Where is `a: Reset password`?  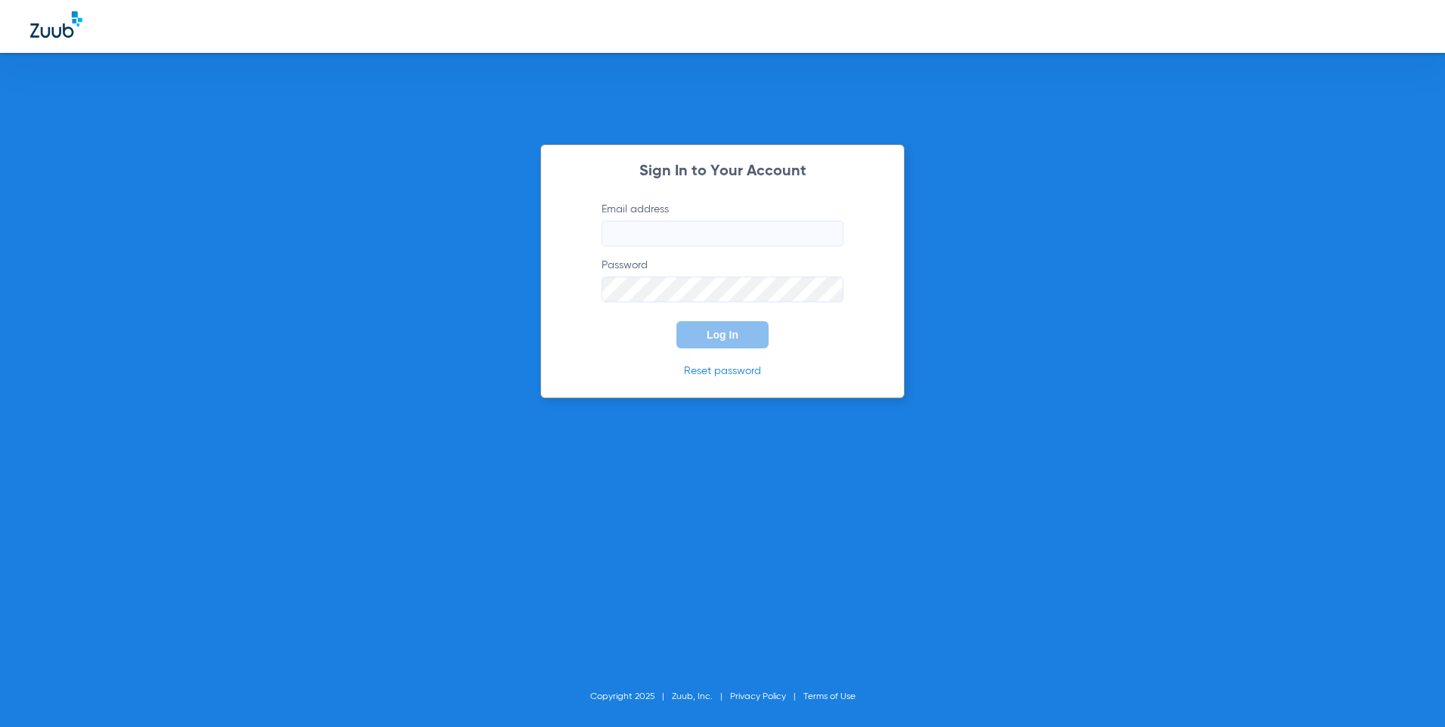 a: Reset password is located at coordinates (723, 371).